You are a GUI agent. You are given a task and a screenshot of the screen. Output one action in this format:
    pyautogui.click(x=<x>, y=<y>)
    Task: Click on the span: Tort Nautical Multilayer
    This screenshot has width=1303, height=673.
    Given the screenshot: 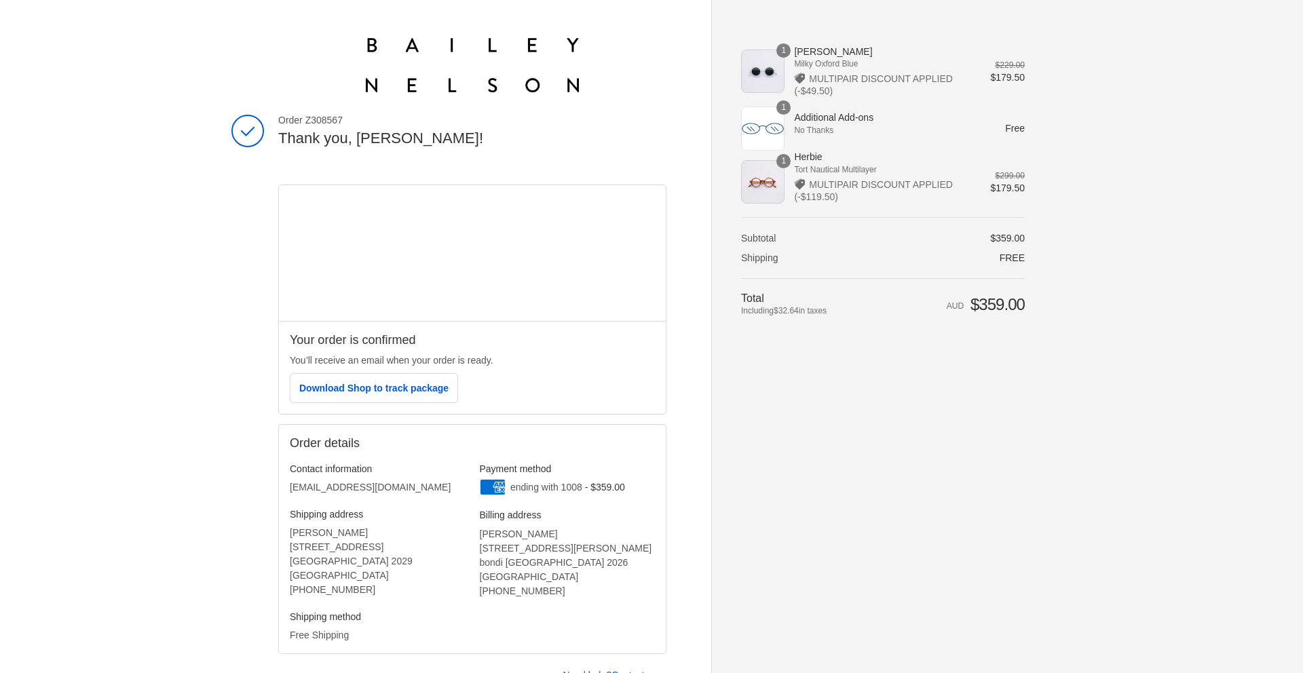 What is the action you would take?
    pyautogui.click(x=882, y=170)
    